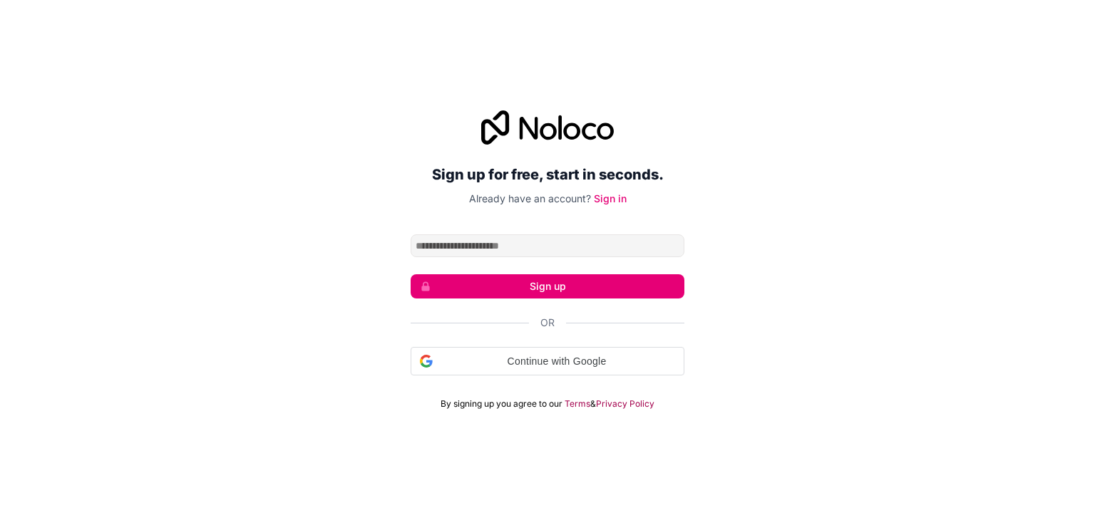  I want to click on a: Privacy Policy, so click(625, 404).